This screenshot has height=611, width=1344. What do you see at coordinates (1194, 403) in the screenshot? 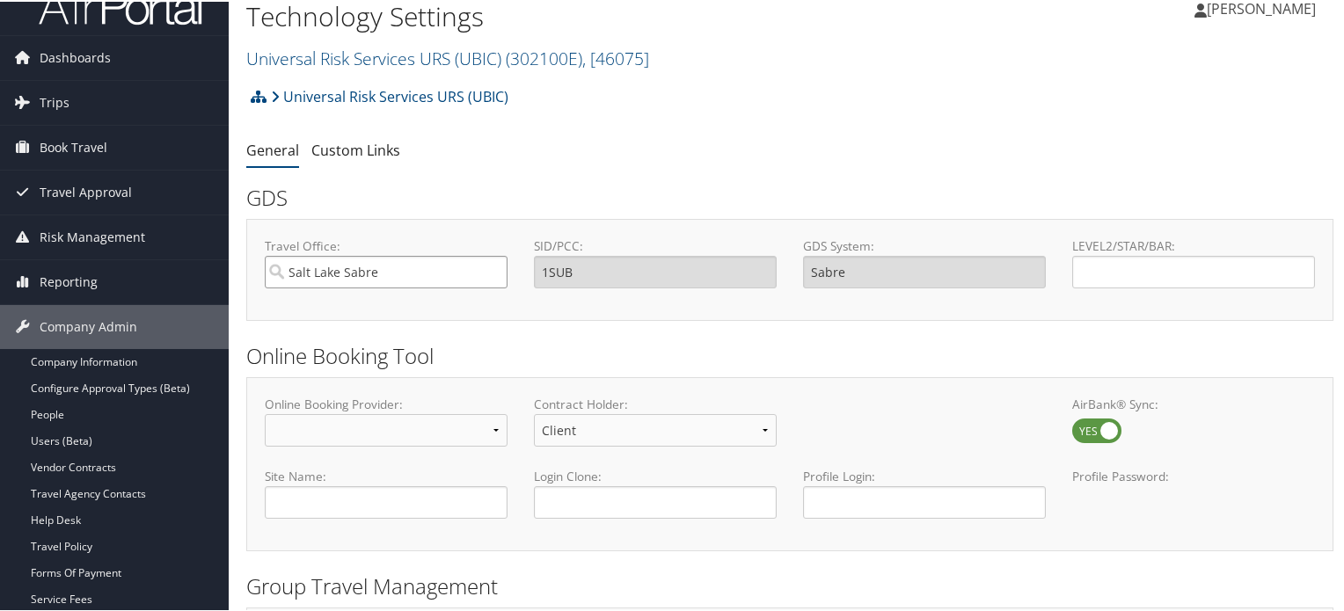
I see `label: AirBank® Sync:` at bounding box center [1194, 403].